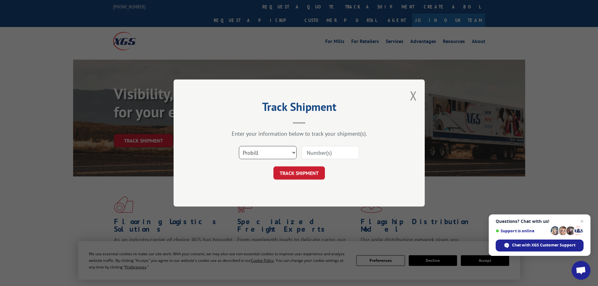 This screenshot has width=598, height=286. Describe the element at coordinates (543, 245) in the screenshot. I see `span: Chat with XGS Customer Support` at that location.